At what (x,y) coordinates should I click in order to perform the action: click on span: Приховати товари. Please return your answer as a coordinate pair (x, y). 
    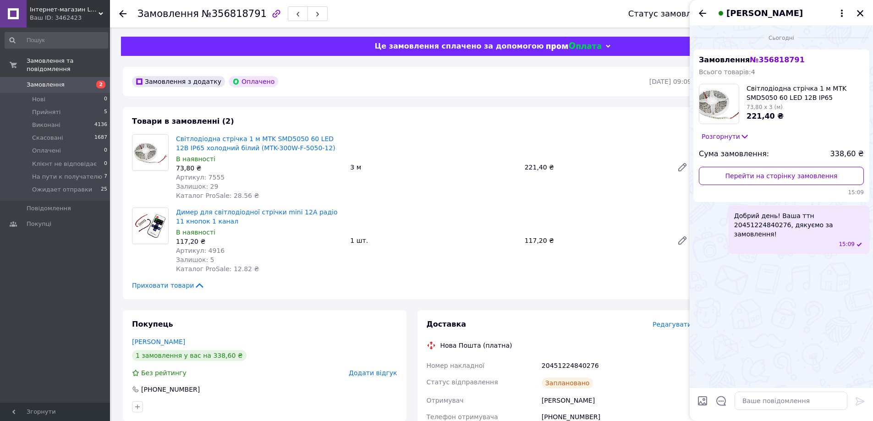
    Looking at the image, I should click on (168, 285).